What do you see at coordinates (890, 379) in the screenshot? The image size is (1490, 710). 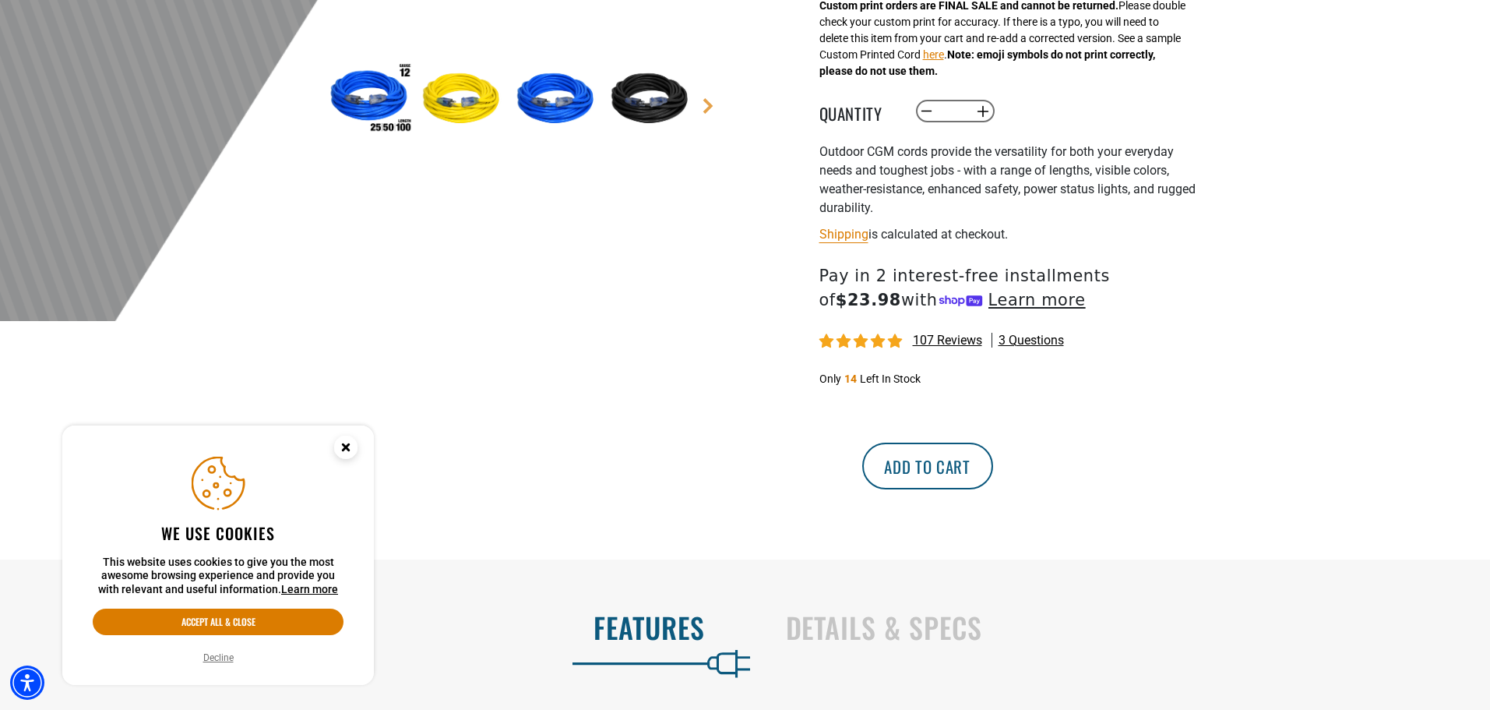 I see `span: Left In Stock` at bounding box center [890, 379].